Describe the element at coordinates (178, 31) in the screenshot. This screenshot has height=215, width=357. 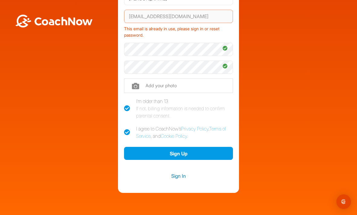
I see `div: This email is already in use, please sign in or reset password.` at that location.